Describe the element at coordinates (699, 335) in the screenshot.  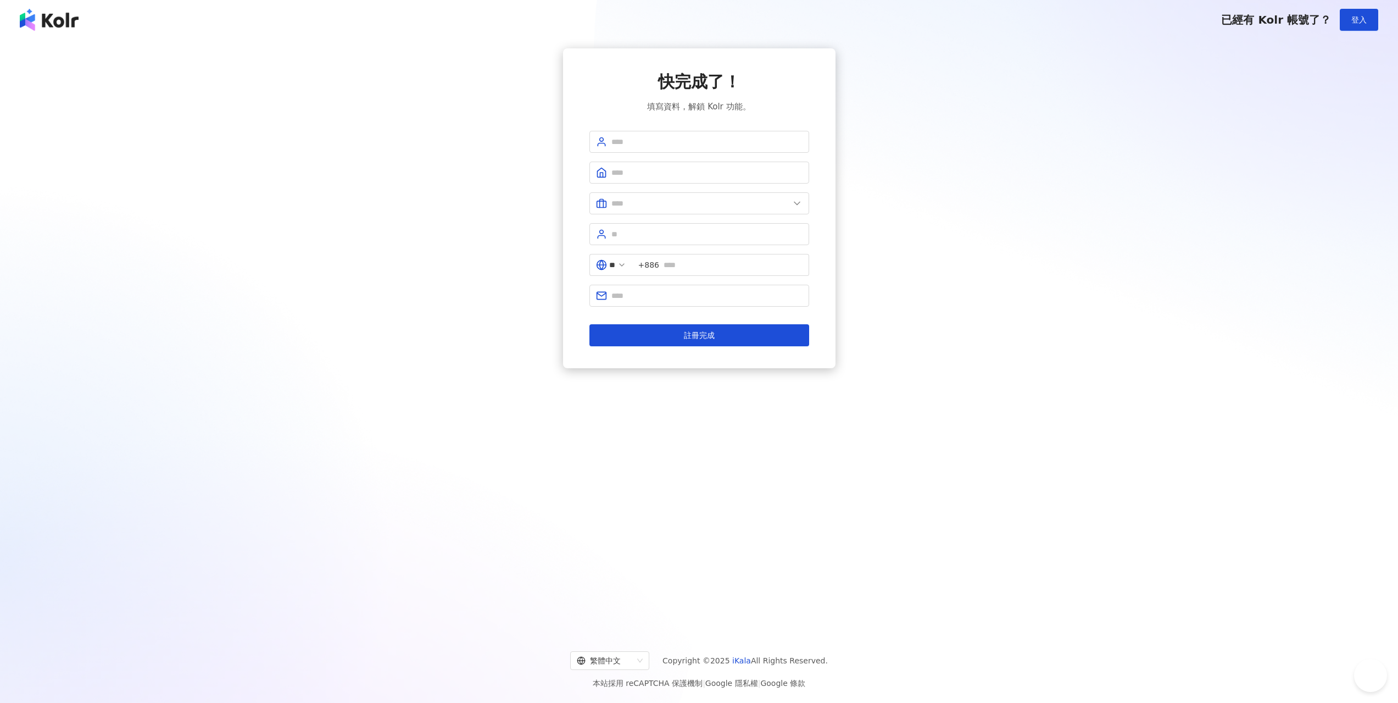
I see `span: 註冊完成` at that location.